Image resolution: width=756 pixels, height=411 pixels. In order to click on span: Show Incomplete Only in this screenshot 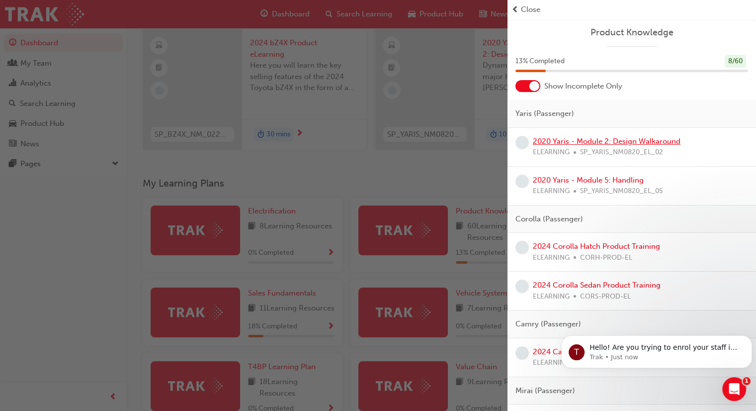, I will do `click(583, 86)`.